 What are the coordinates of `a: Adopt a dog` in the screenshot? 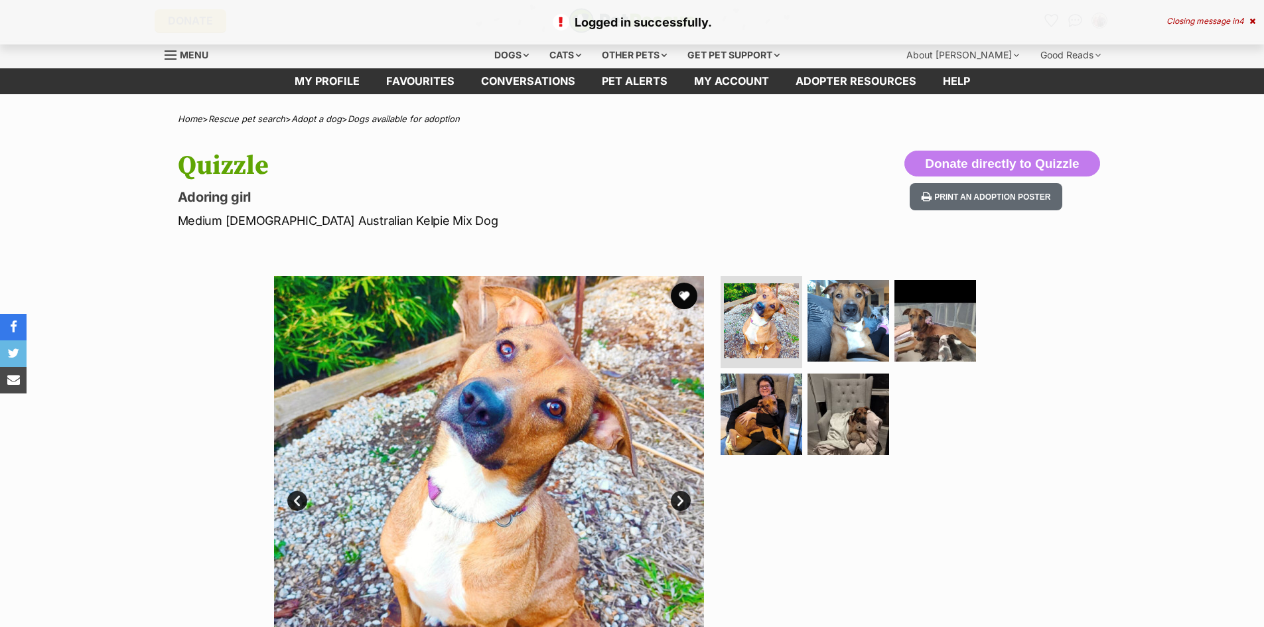 It's located at (317, 119).